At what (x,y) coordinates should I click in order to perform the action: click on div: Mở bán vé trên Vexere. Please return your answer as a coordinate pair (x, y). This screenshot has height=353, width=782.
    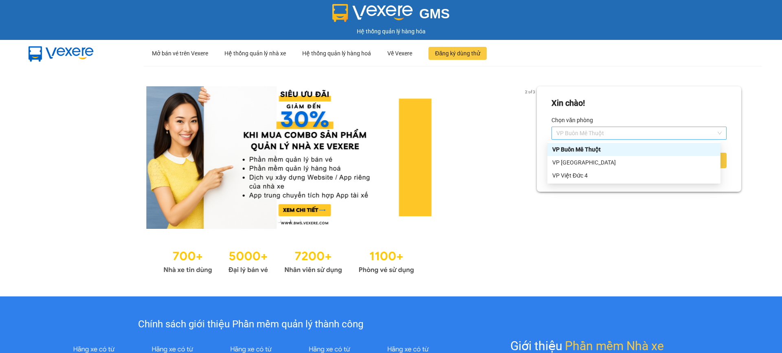
    Looking at the image, I should click on (180, 53).